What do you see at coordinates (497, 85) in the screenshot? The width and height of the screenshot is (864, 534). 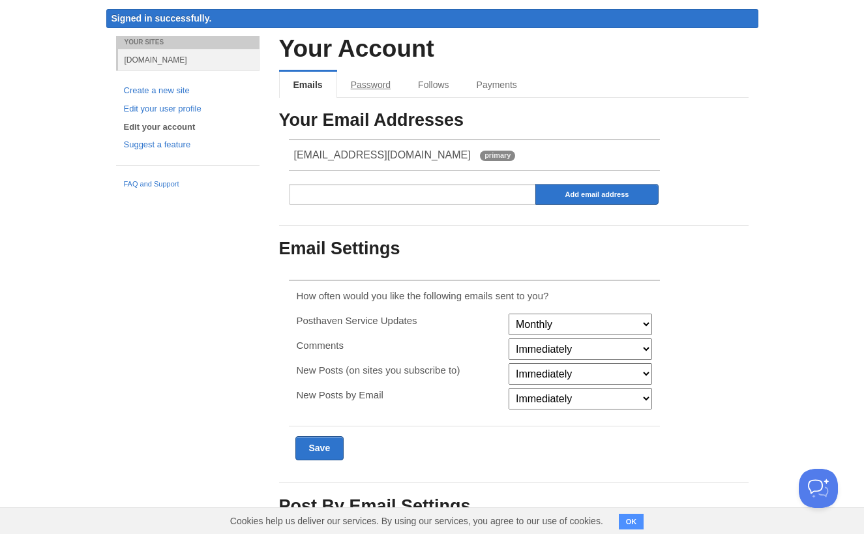 I see `a: Payments` at bounding box center [497, 85].